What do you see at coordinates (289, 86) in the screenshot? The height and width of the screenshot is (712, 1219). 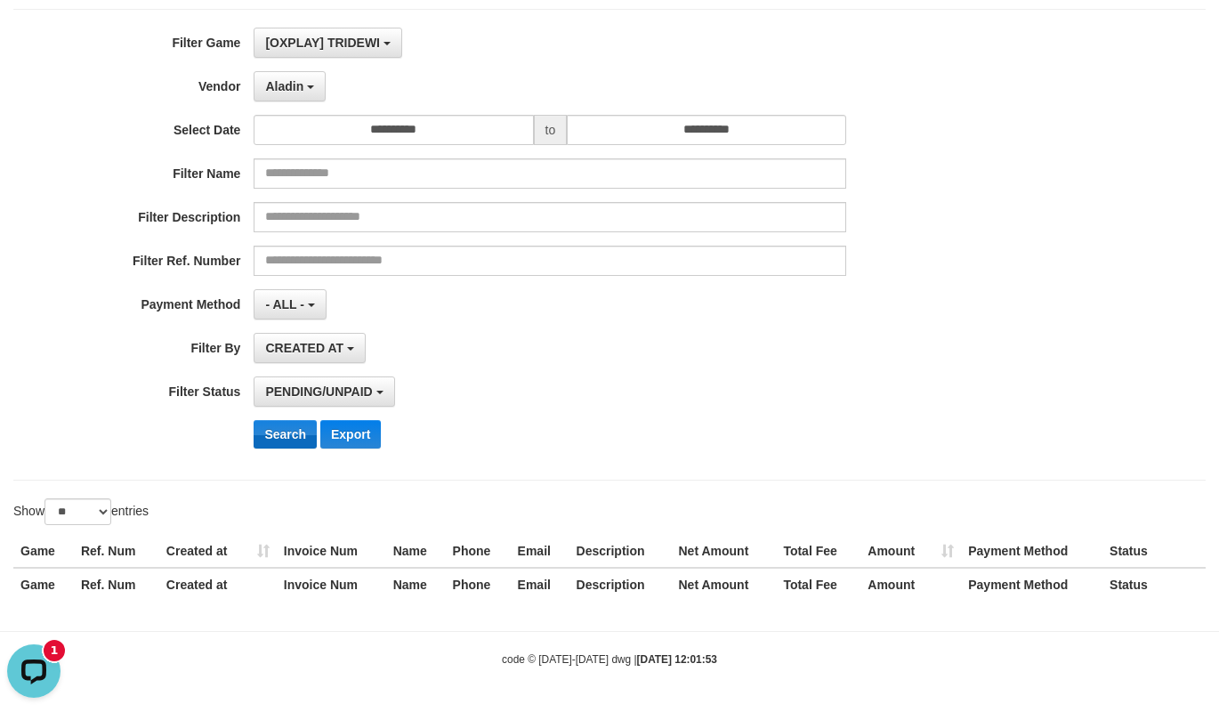 I see `button: Aladin` at bounding box center [289, 86].